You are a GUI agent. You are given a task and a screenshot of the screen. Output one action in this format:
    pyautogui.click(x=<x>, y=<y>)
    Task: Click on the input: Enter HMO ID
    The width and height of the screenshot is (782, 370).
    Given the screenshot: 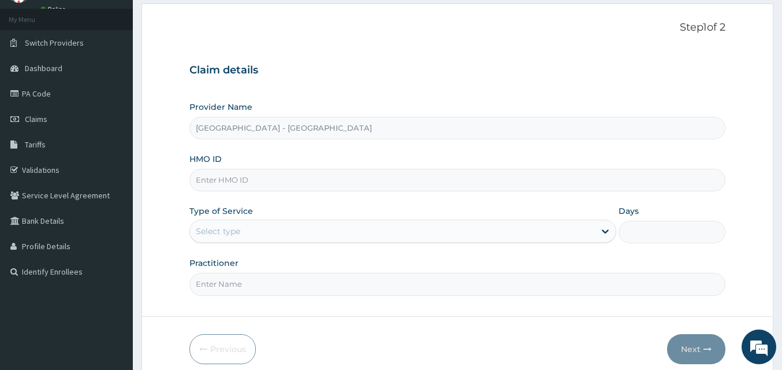 What is the action you would take?
    pyautogui.click(x=458, y=180)
    